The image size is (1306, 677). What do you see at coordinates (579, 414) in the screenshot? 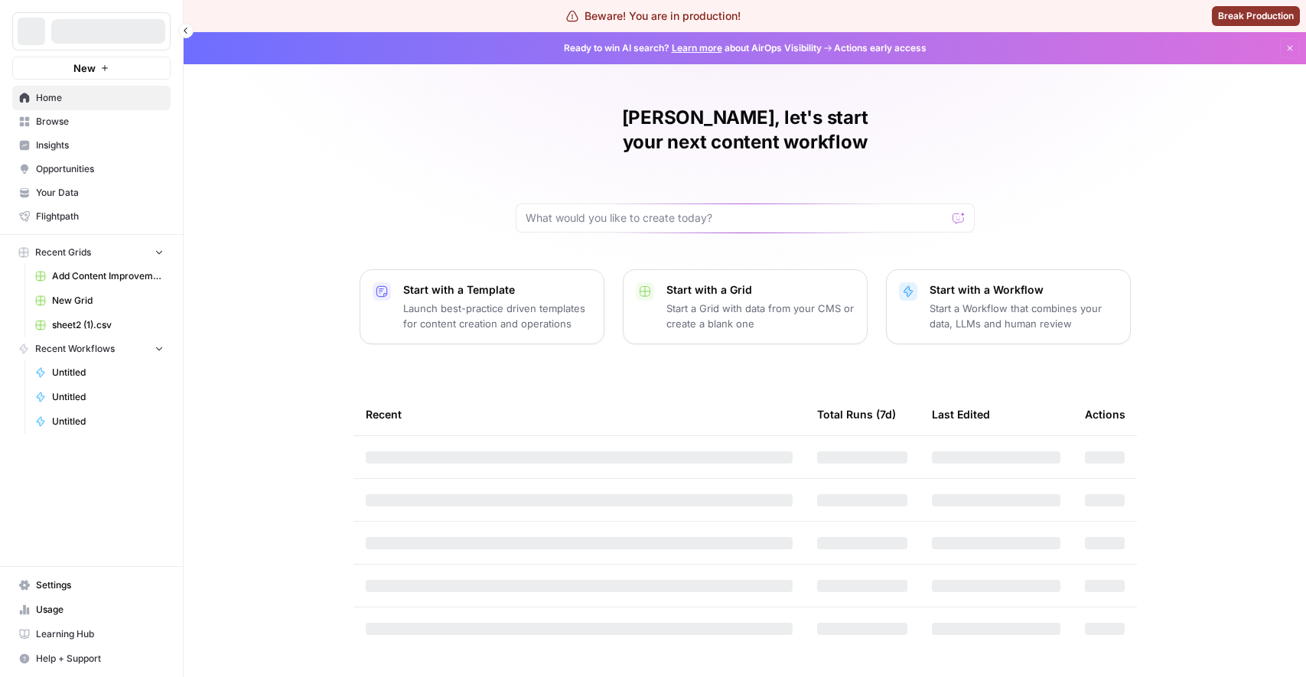
I see `div: Recent` at bounding box center [579, 414].